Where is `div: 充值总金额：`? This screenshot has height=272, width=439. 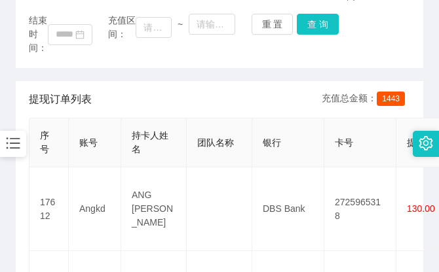 div: 充值总金额： is located at coordinates (365, 99).